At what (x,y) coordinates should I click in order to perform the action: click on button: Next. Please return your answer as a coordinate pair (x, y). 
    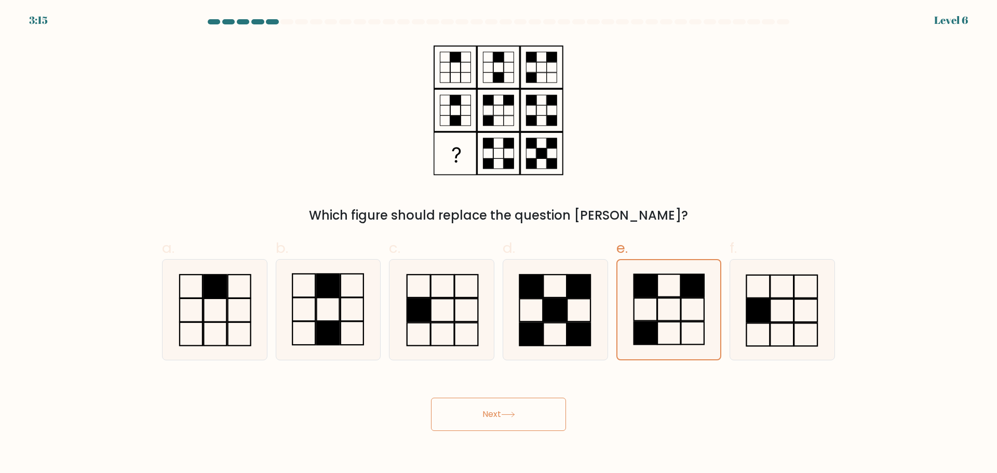
    Looking at the image, I should click on (499, 415).